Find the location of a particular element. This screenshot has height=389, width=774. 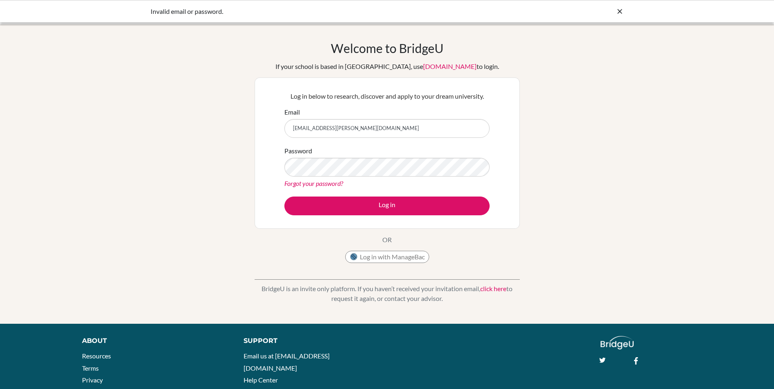

a: Forgot your password? is located at coordinates (314, 183).